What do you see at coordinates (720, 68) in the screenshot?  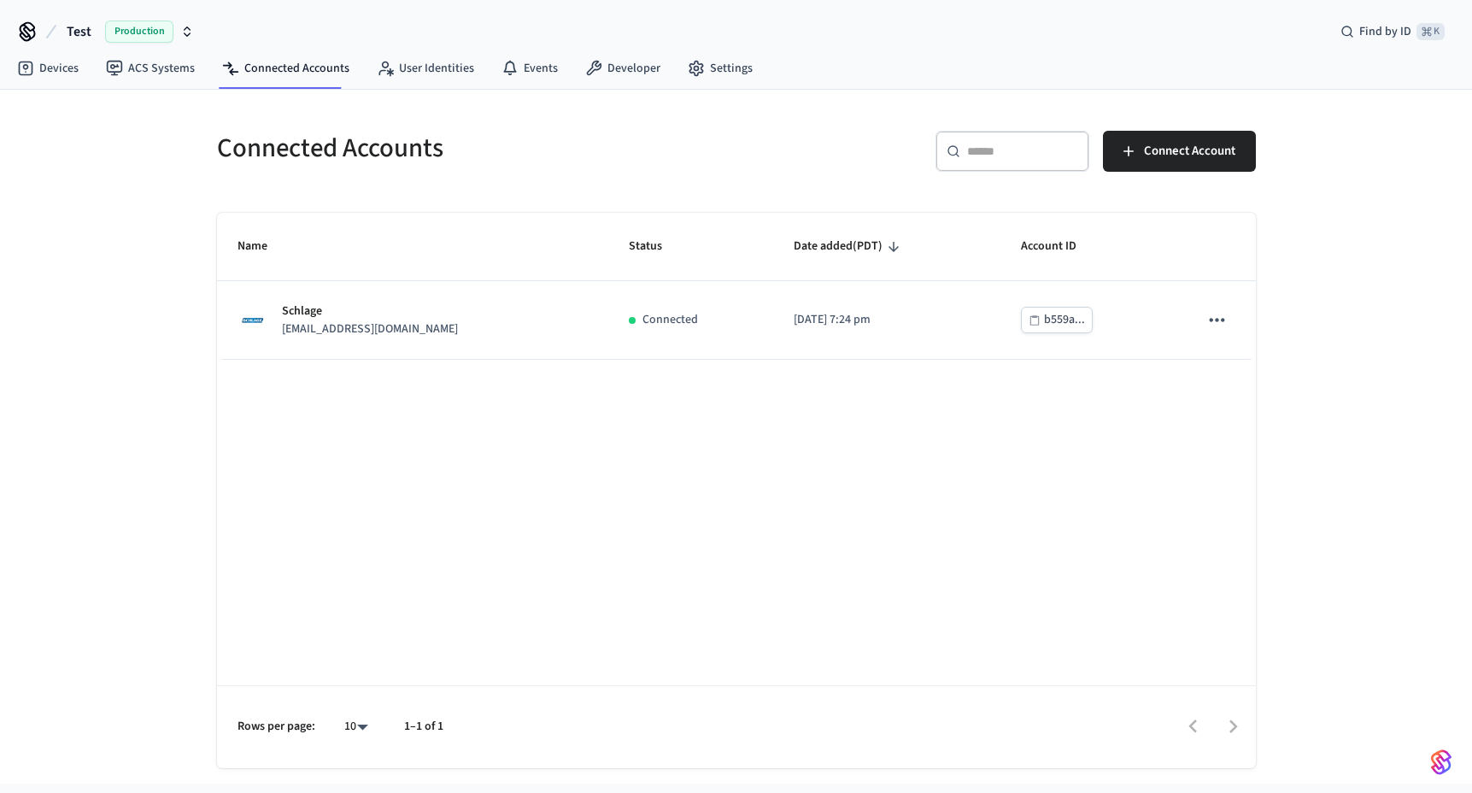 I see `a: Settings` at bounding box center [720, 68].